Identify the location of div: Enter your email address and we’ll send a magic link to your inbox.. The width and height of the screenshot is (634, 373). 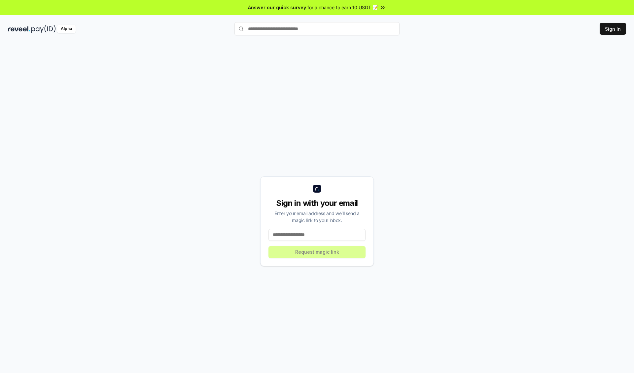
(317, 217).